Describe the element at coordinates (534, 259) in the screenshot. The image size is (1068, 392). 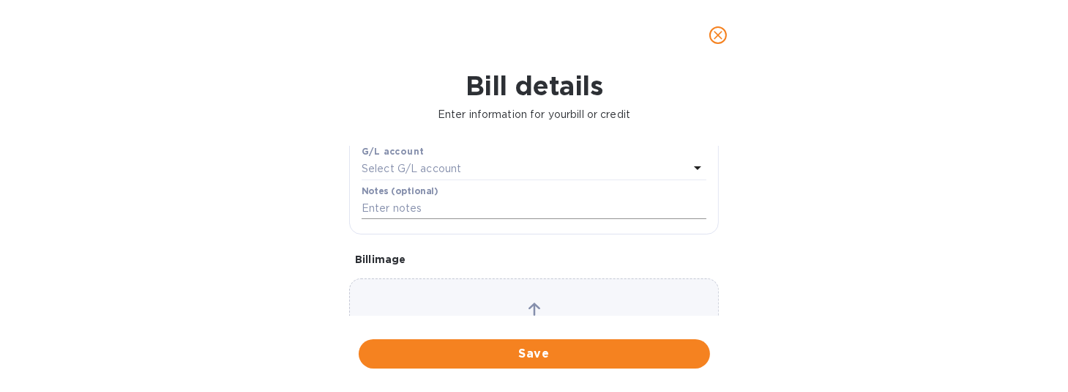
I see `p: Bill image` at that location.